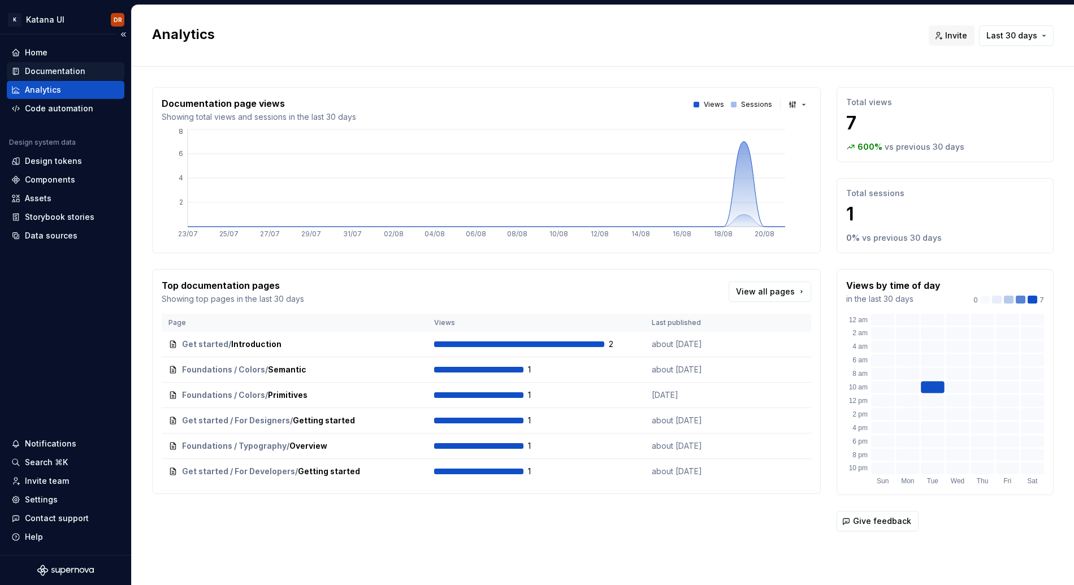 This screenshot has width=1074, height=585. Describe the element at coordinates (770, 292) in the screenshot. I see `a: View all pages` at that location.